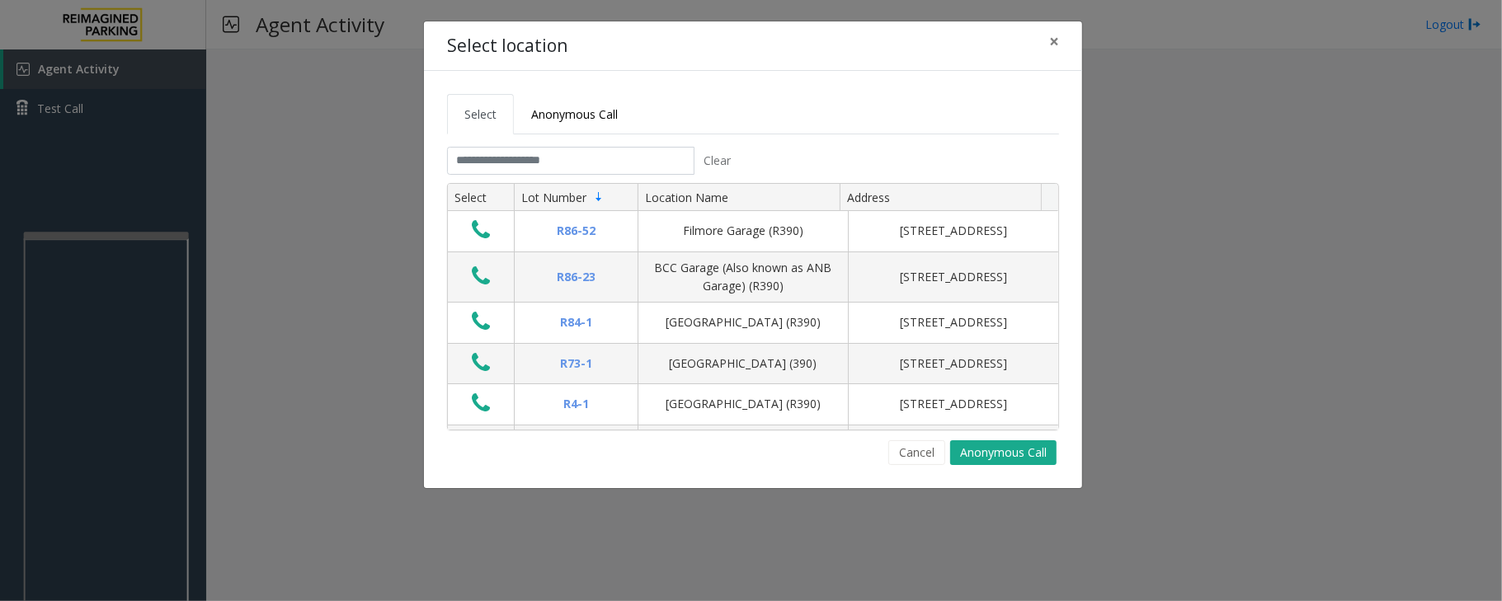  I want to click on button: Anonymous Call, so click(1003, 453).